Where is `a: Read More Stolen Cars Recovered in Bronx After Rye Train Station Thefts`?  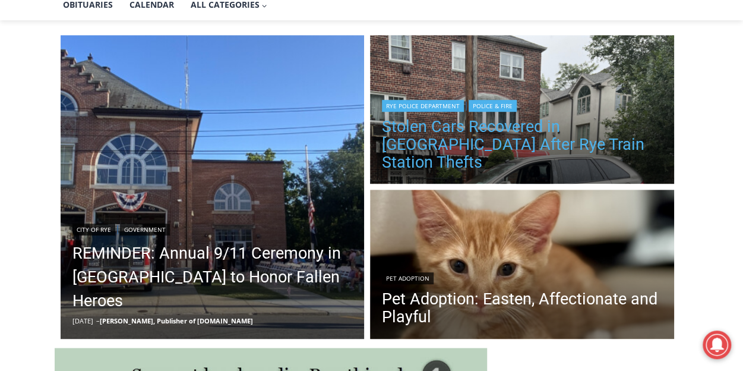
a: Read More Stolen Cars Recovered in Bronx After Rye Train Station Thefts is located at coordinates (522, 111).